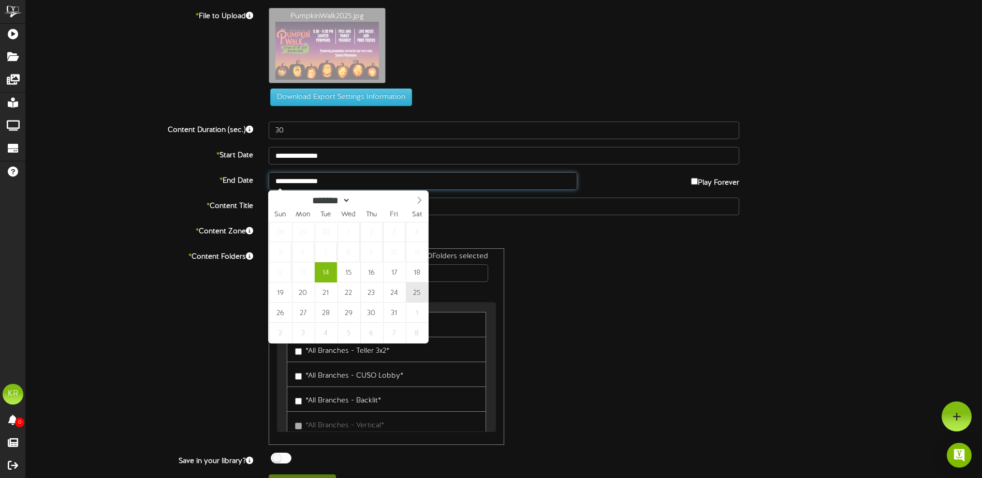  I want to click on label: Save in your library?, so click(139, 460).